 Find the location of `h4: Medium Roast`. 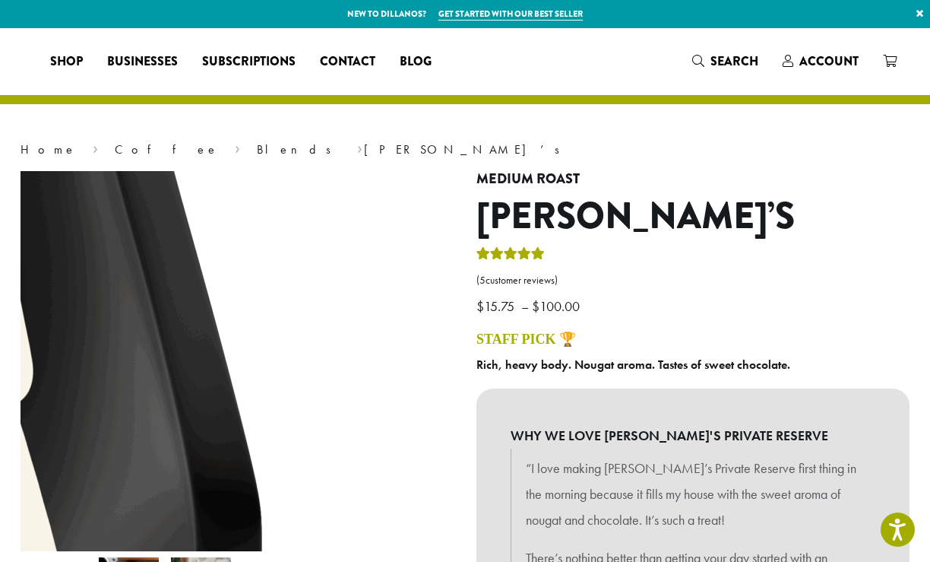

h4: Medium Roast is located at coordinates (693, 179).